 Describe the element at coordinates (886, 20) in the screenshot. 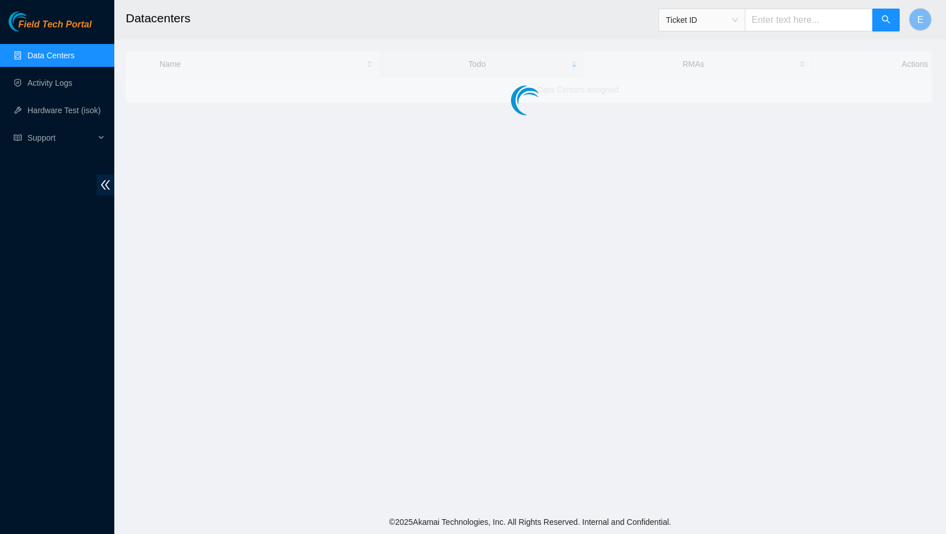

I see `button: search` at that location.